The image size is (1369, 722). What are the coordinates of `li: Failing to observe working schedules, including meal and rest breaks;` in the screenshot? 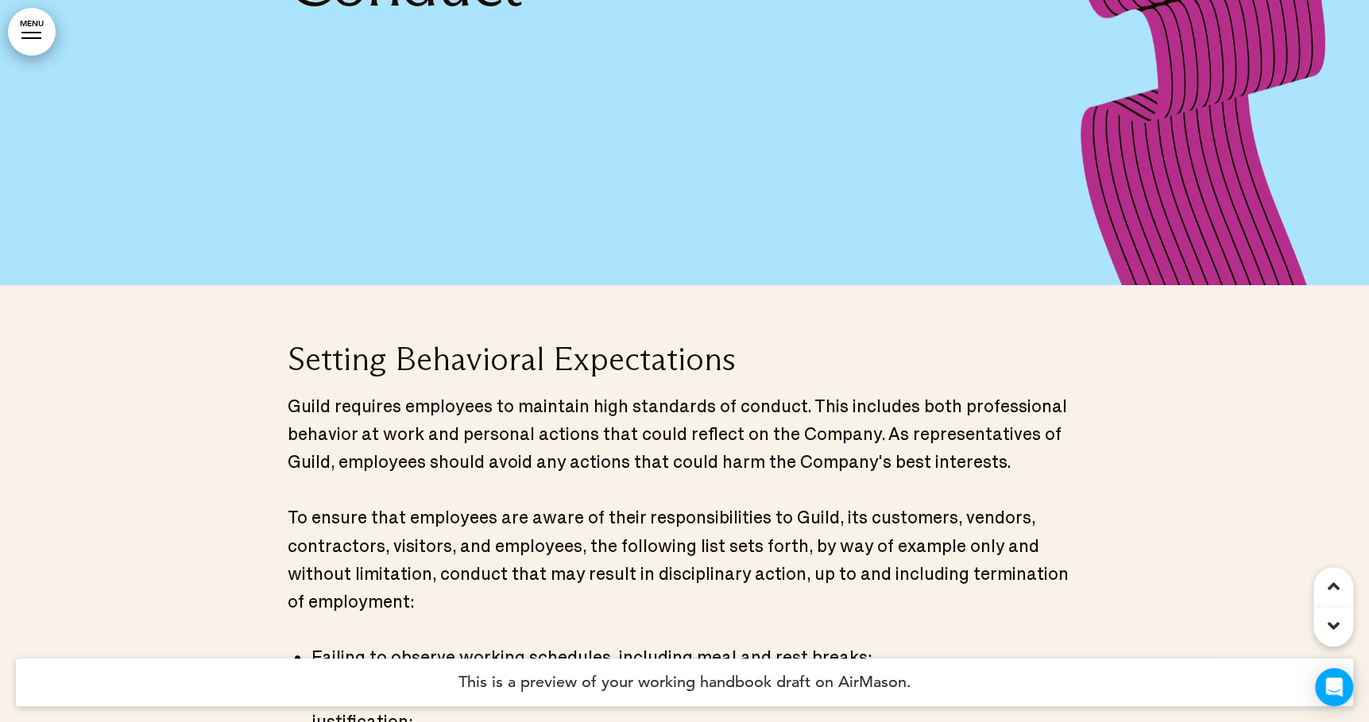 It's located at (697, 658).